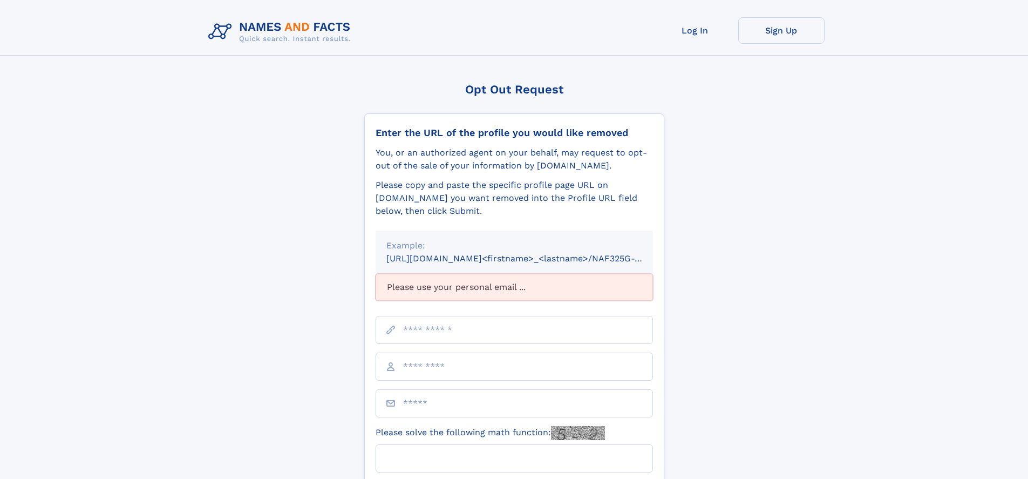 The image size is (1028, 479). Describe the element at coordinates (490, 433) in the screenshot. I see `label: Please solve the following math function:` at that location.